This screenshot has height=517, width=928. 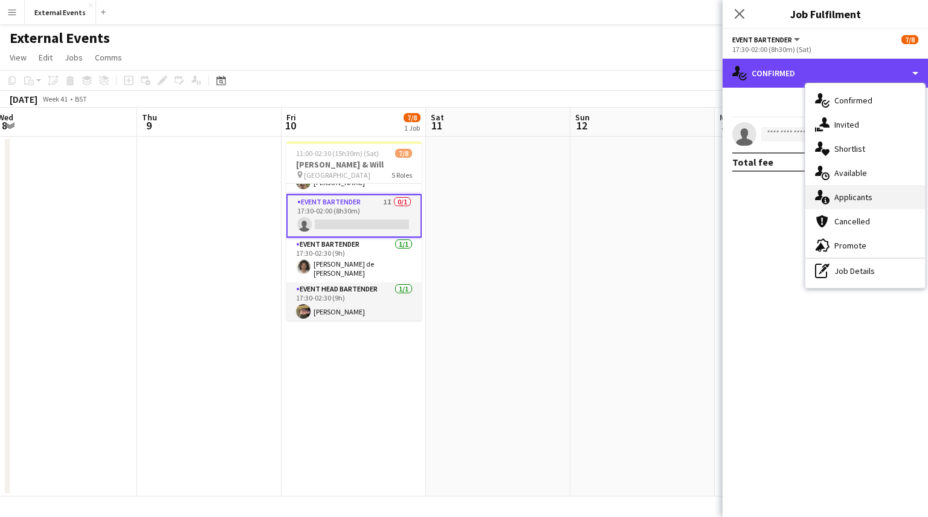 What do you see at coordinates (826, 14) in the screenshot?
I see `h3: Job Fulfilment` at bounding box center [826, 14].